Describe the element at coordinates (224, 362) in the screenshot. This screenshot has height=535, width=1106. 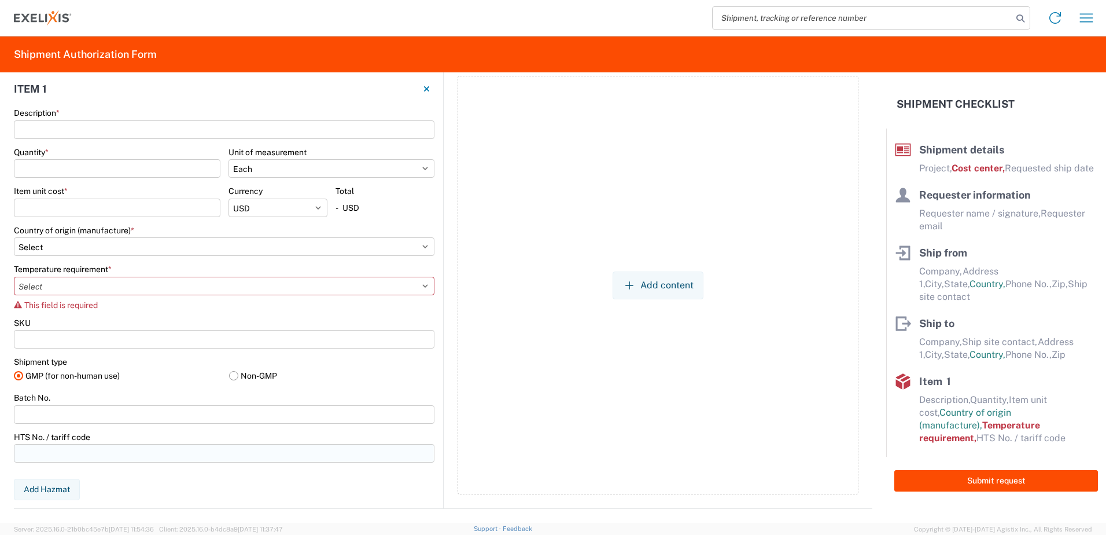
I see `div: Shipment type` at that location.